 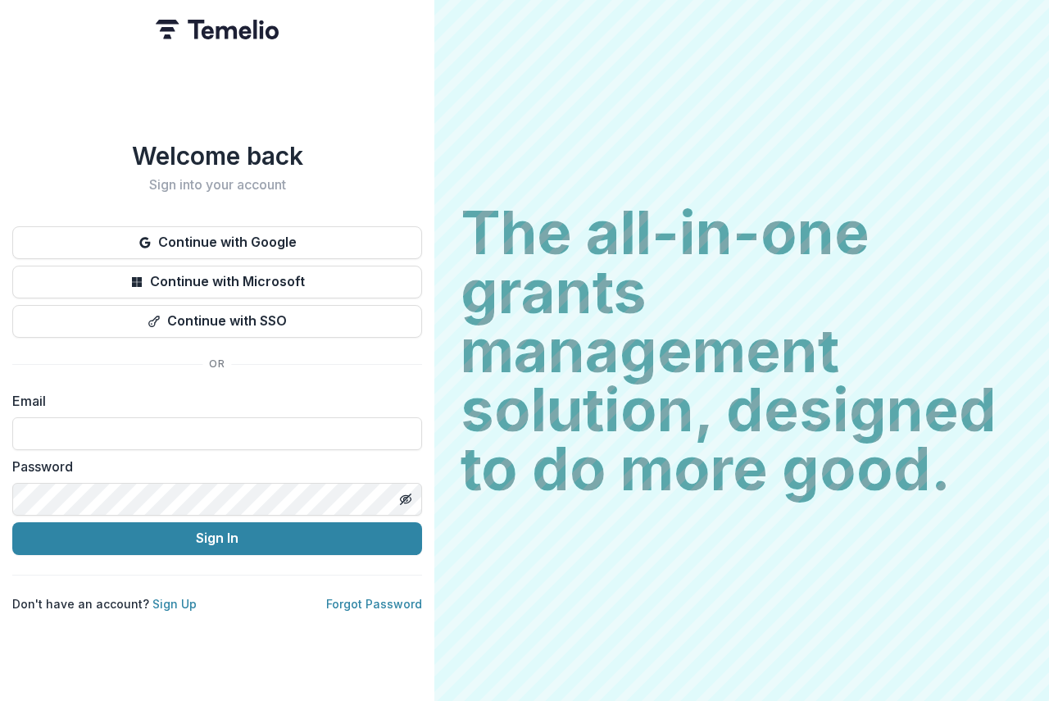 I want to click on button: Continue with Google, so click(x=217, y=243).